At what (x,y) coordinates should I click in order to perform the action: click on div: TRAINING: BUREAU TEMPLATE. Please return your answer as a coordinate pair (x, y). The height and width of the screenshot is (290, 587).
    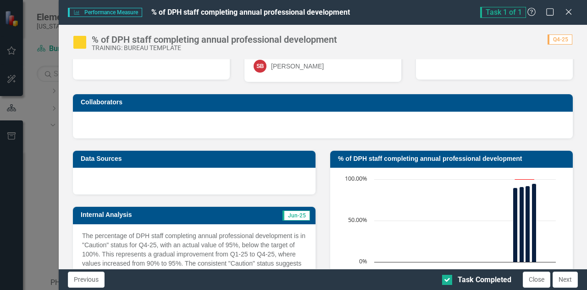
    Looking at the image, I should click on (214, 48).